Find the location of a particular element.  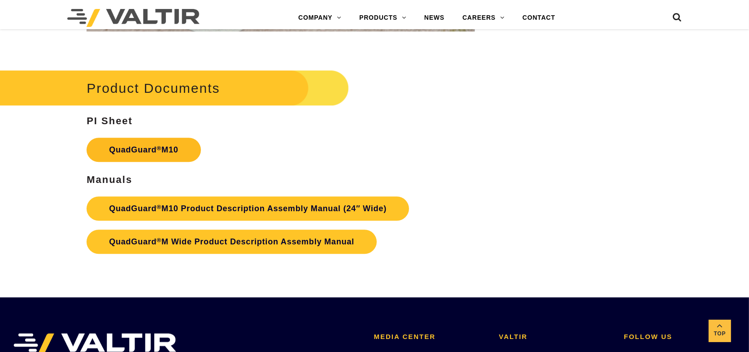

strong: PI Sheet is located at coordinates (109, 121).